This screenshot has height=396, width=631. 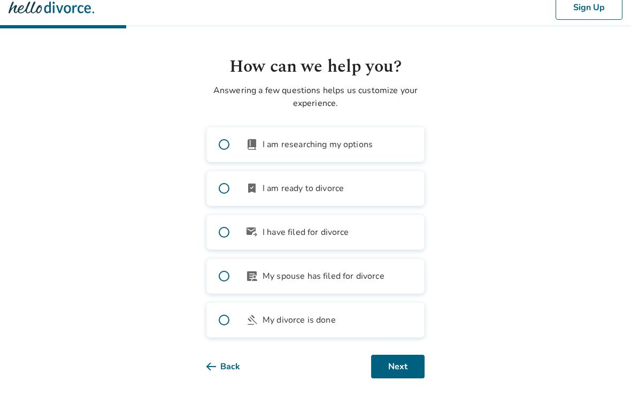 I want to click on span: I have filed for divorce, so click(x=306, y=232).